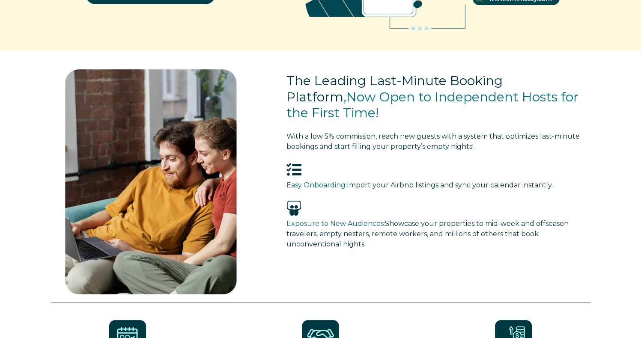 The image size is (641, 338). What do you see at coordinates (336, 223) in the screenshot?
I see `span: Exposure to New Audiences:` at bounding box center [336, 223].